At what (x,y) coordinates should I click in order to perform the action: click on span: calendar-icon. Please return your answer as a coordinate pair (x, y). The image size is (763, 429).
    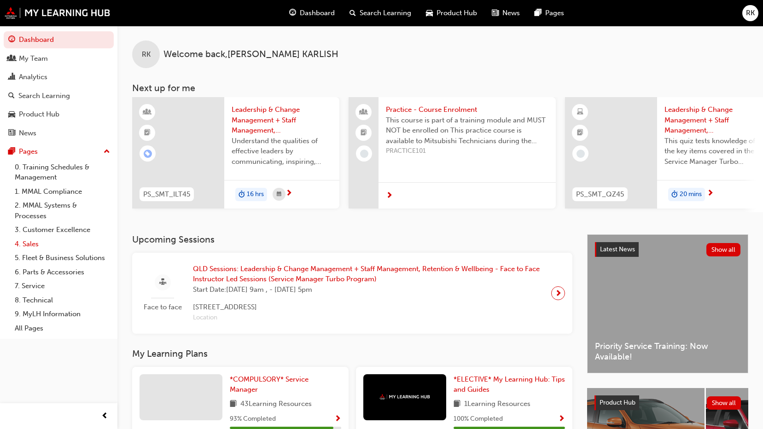
    Looking at the image, I should click on (279, 194).